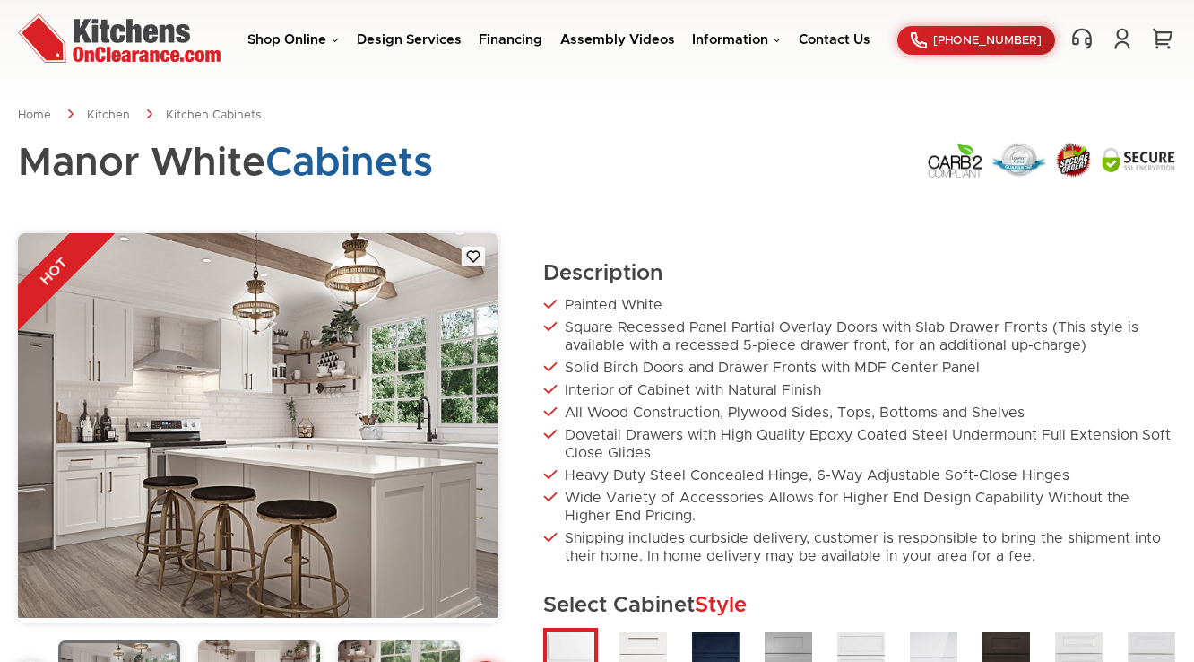 The width and height of the screenshot is (1194, 662). What do you see at coordinates (860, 273) in the screenshot?
I see `h2: Description` at bounding box center [860, 273].